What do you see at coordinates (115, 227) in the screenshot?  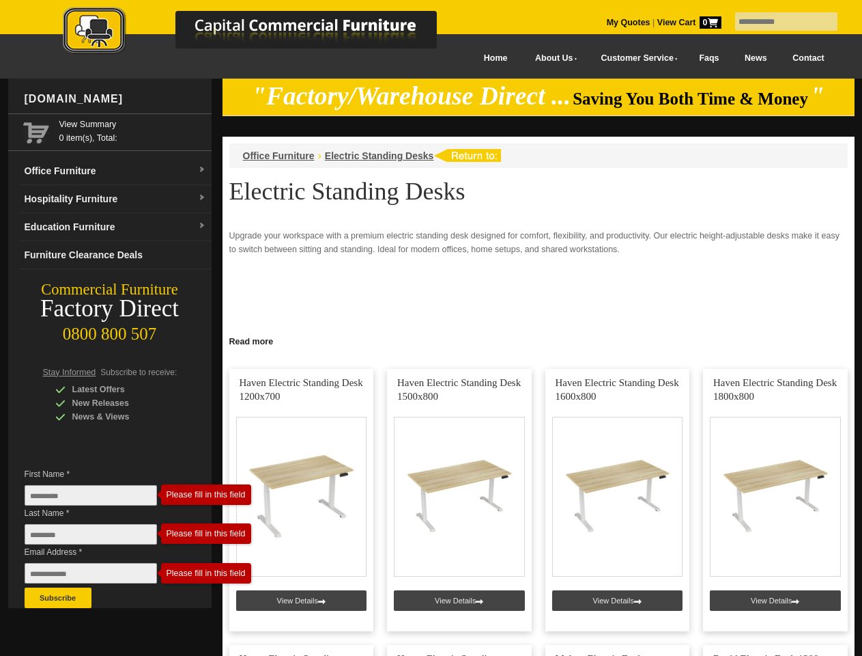 I see `a: Education Furnituredropdown` at bounding box center [115, 227].